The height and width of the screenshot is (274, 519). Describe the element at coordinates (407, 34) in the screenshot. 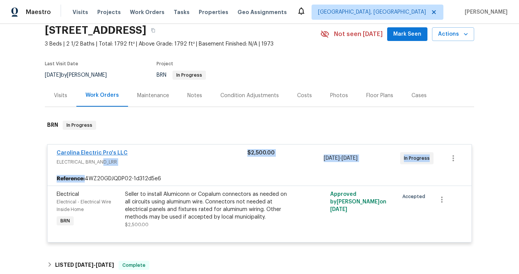

I see `button: Mark Seen` at that location.